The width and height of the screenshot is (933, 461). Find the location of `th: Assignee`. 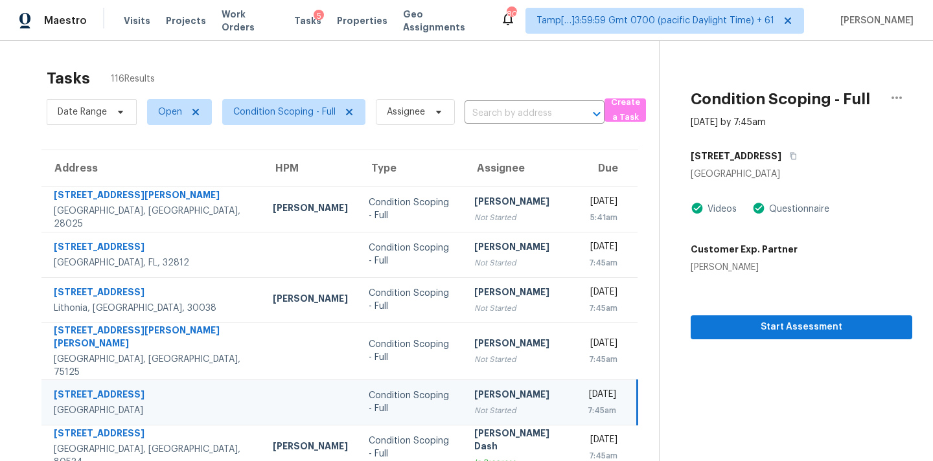

th: Assignee is located at coordinates (521, 168).